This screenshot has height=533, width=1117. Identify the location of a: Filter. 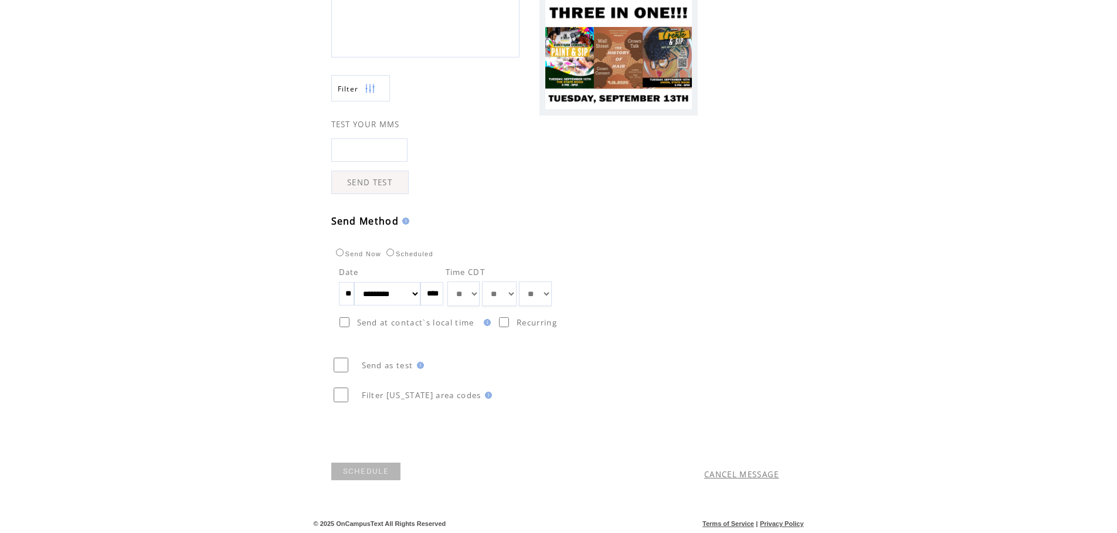
(361, 88).